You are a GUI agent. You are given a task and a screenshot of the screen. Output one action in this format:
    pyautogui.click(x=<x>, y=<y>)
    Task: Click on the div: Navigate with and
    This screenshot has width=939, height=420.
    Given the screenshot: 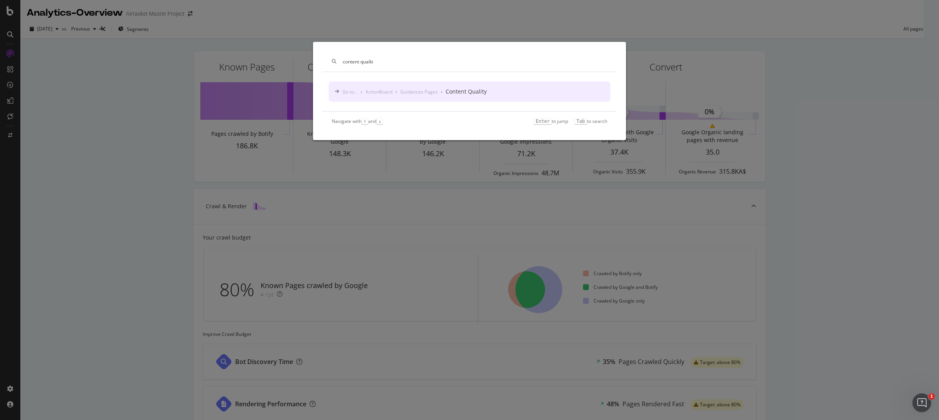 What is the action you would take?
    pyautogui.click(x=357, y=121)
    